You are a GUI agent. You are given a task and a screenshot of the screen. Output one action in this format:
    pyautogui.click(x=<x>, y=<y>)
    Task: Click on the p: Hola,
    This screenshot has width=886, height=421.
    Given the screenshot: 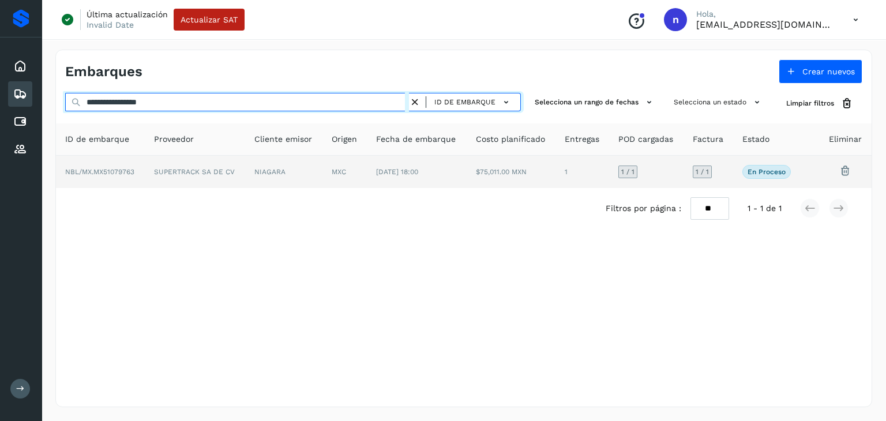 What is the action you would take?
    pyautogui.click(x=766, y=14)
    